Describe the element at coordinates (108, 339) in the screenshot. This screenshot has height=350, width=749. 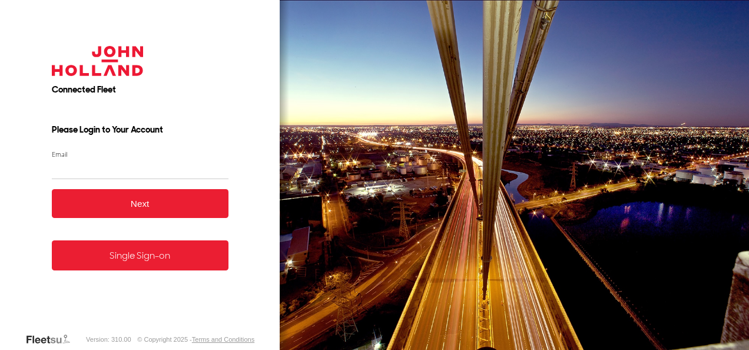
I see `div: Version: 310.00` at that location.